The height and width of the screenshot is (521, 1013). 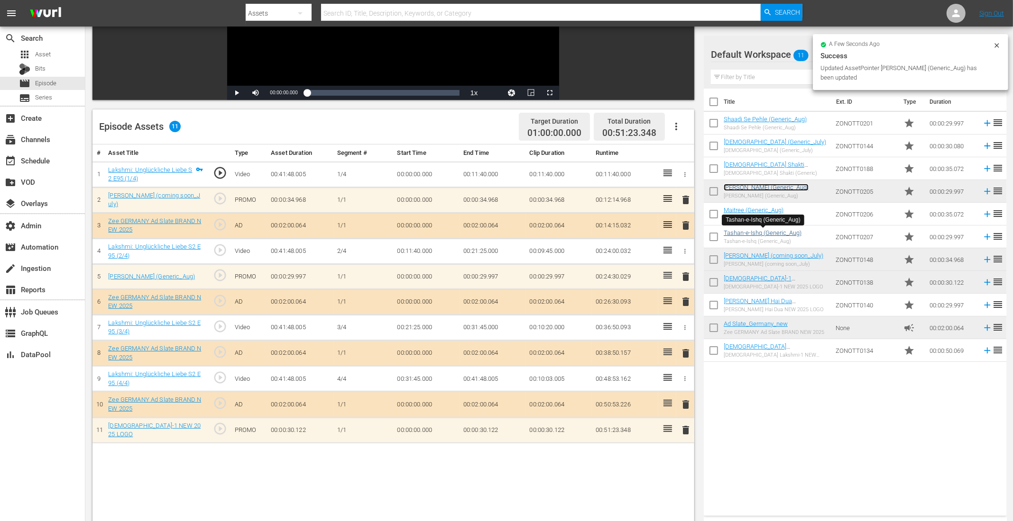 What do you see at coordinates (25, 83) in the screenshot?
I see `span: Episode` at bounding box center [25, 83].